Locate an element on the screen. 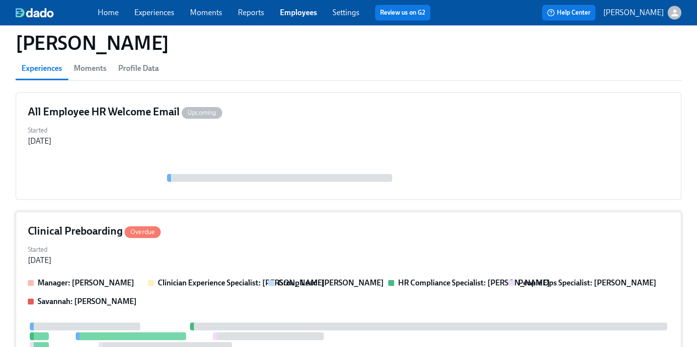  a: Reports is located at coordinates (251, 12).